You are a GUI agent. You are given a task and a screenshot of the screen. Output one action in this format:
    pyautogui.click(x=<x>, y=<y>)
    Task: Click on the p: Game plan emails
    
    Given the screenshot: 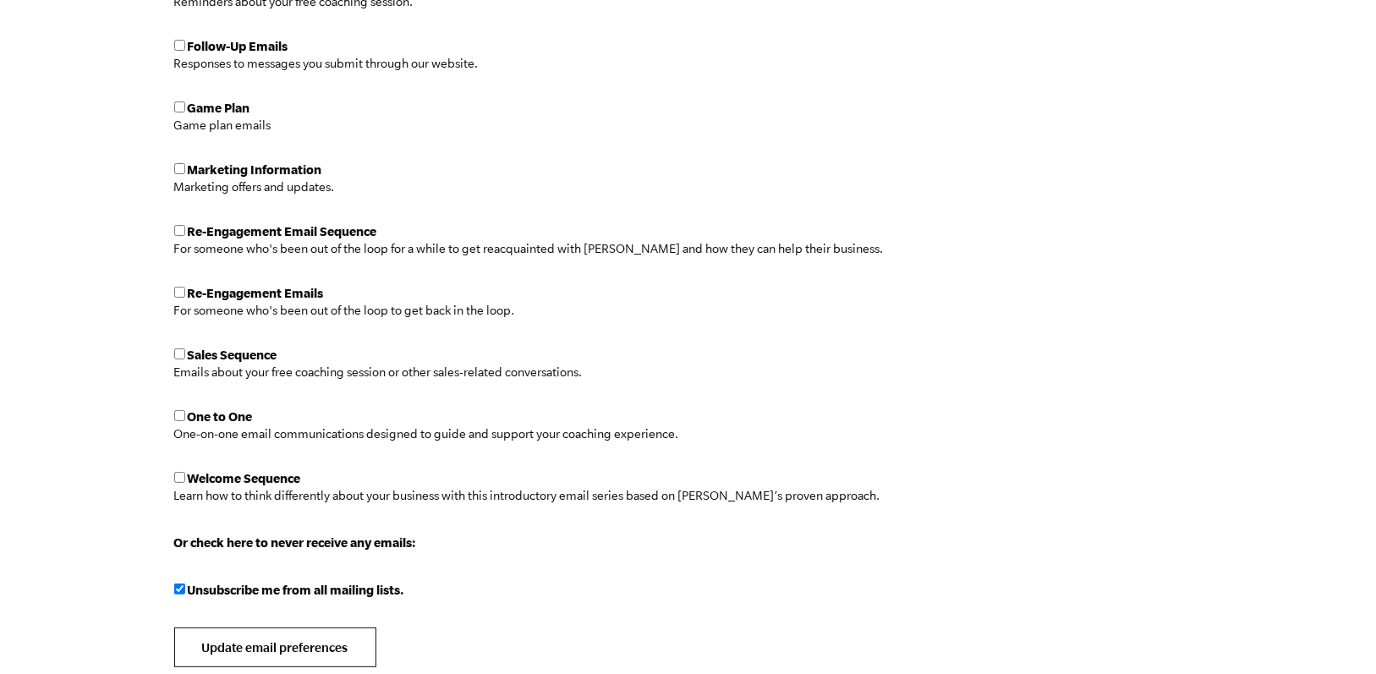 What is the action you would take?
    pyautogui.click(x=529, y=125)
    